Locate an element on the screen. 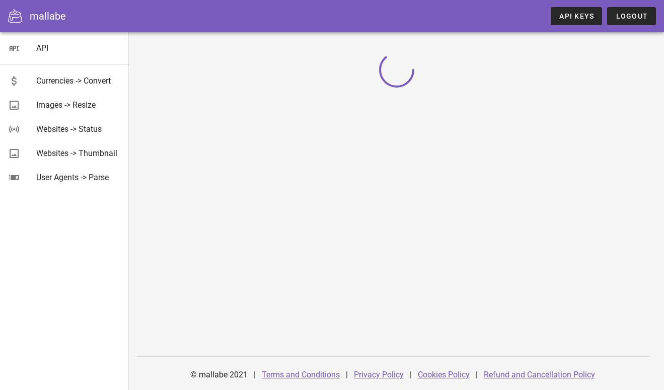 Image resolution: width=664 pixels, height=390 pixels. div: Websites -> Status is located at coordinates (79, 129).